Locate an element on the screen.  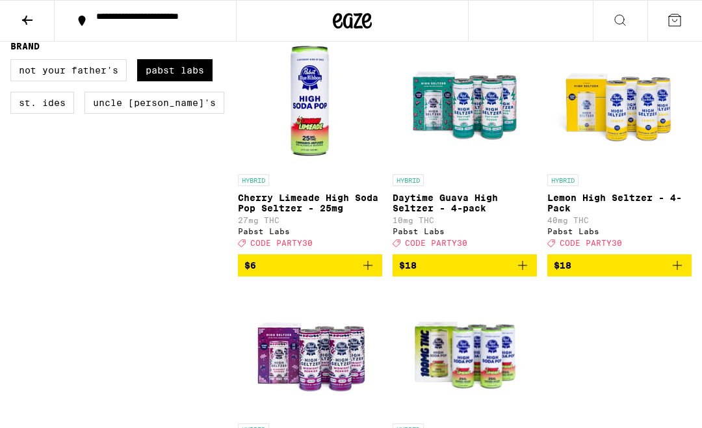
a: Open page for Lemon High Seltzer - 4-Pack from Pabst Labs is located at coordinates (620, 146).